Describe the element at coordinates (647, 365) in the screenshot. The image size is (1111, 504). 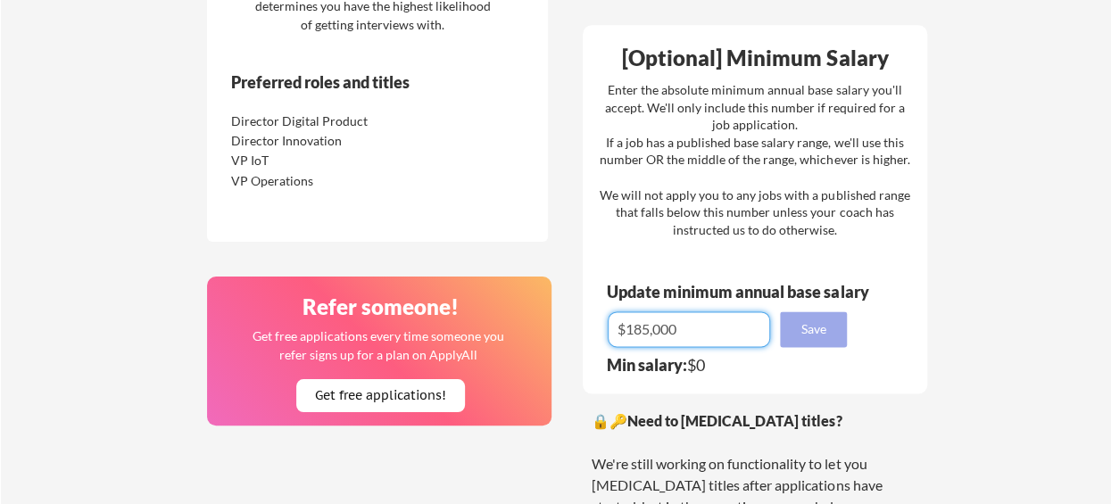
I see `strong: Min salary:` at that location.